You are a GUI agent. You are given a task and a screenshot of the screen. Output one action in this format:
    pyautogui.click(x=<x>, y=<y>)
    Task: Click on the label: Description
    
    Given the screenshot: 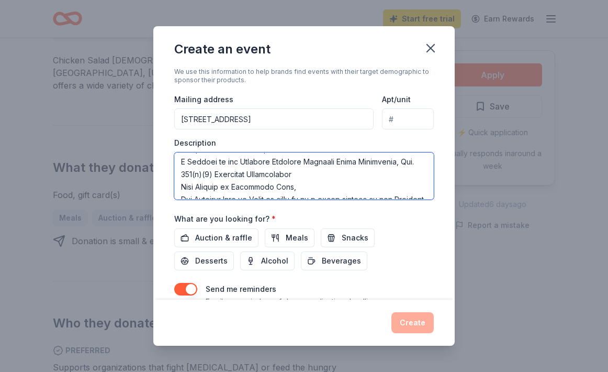 What is the action you would take?
    pyautogui.click(x=195, y=143)
    